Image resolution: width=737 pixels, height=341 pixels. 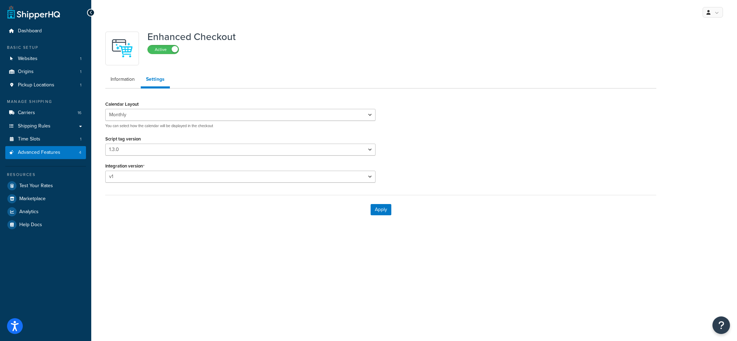 What do you see at coordinates (29, 139) in the screenshot?
I see `span: Time Slots` at bounding box center [29, 139].